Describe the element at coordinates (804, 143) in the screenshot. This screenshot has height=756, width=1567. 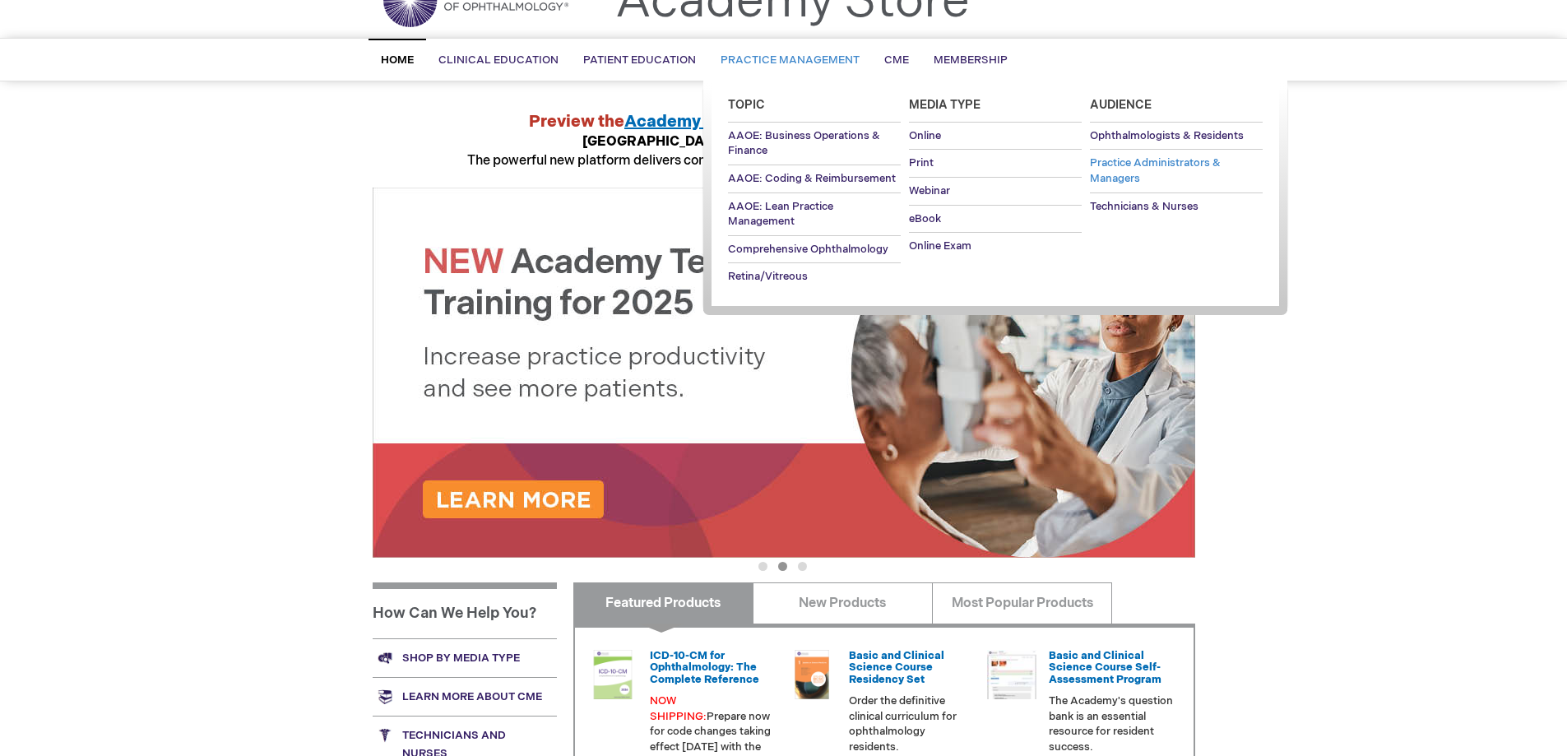
I see `span: AAOE: Business Operations & Finance` at that location.